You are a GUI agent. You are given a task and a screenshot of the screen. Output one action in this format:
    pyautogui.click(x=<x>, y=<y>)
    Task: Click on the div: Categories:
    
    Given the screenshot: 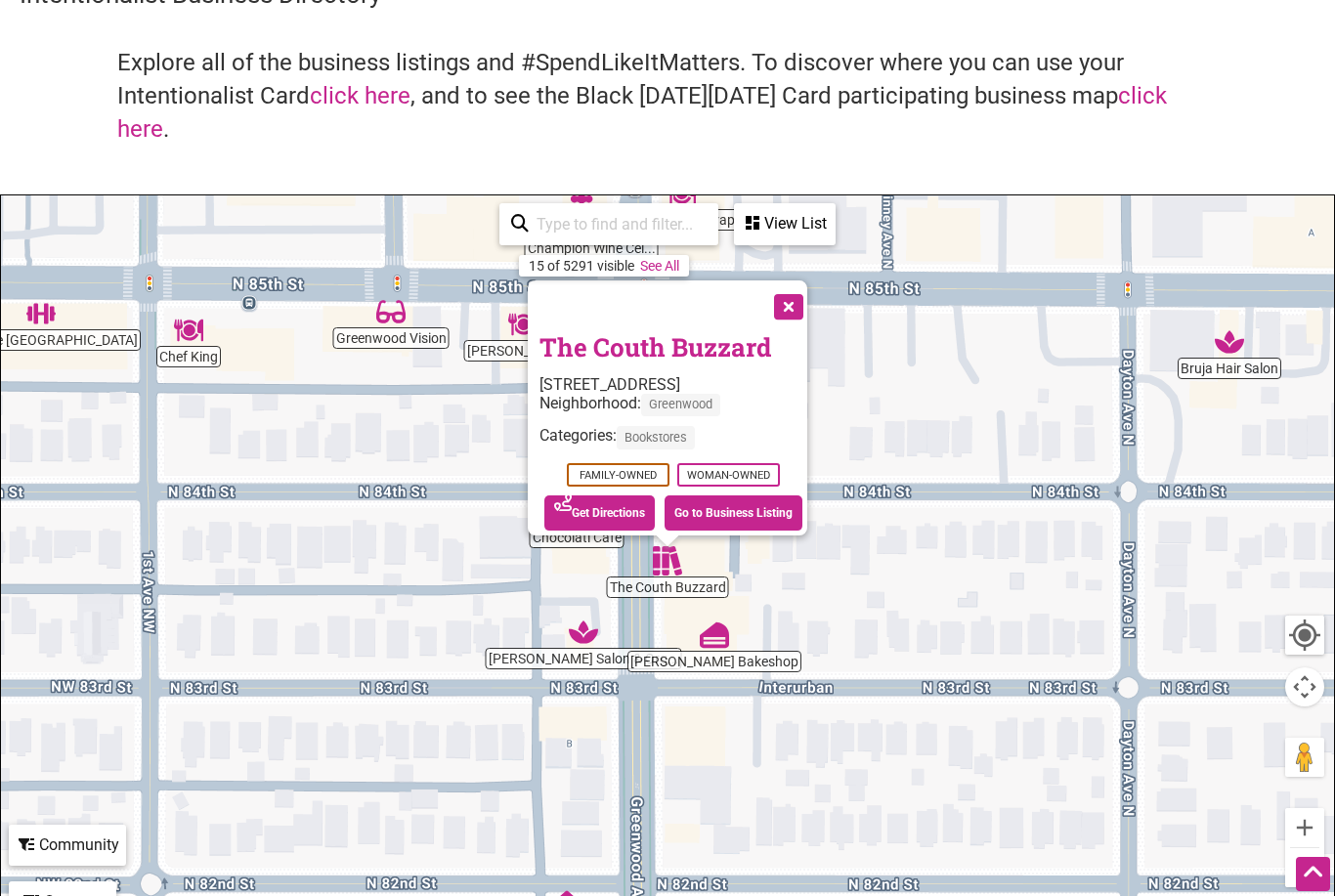 What is the action you would take?
    pyautogui.click(x=673, y=442)
    